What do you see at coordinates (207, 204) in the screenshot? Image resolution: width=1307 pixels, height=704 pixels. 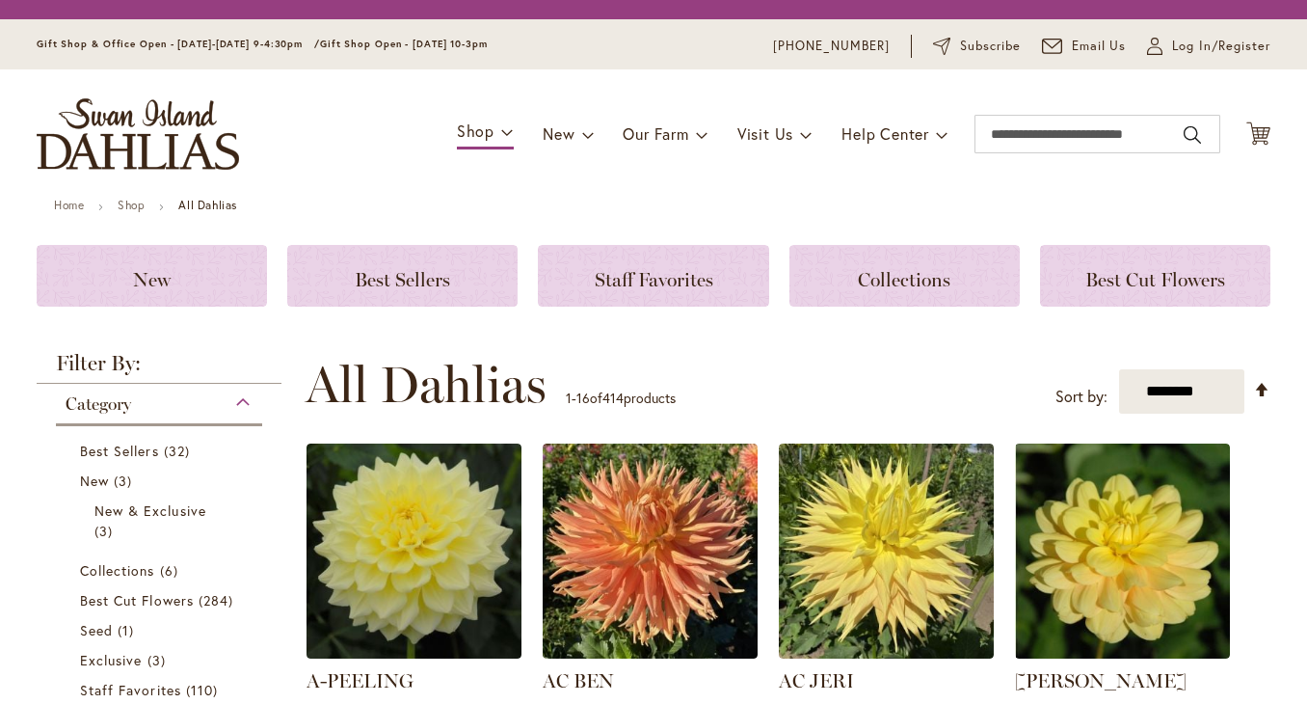 I see `strong: All Dahlias` at bounding box center [207, 204].